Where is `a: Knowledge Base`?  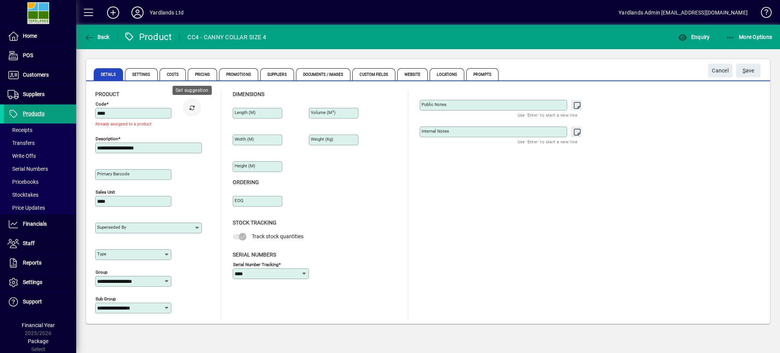 a: Knowledge Base is located at coordinates (763, 14).